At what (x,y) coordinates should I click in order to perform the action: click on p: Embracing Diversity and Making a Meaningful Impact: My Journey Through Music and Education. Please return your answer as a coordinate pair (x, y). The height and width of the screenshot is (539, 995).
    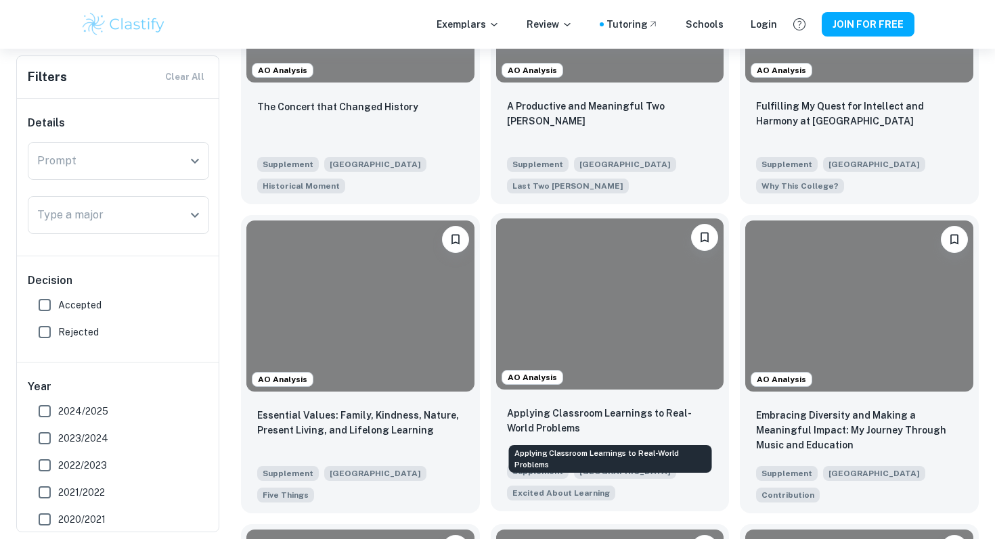
    Looking at the image, I should click on (859, 430).